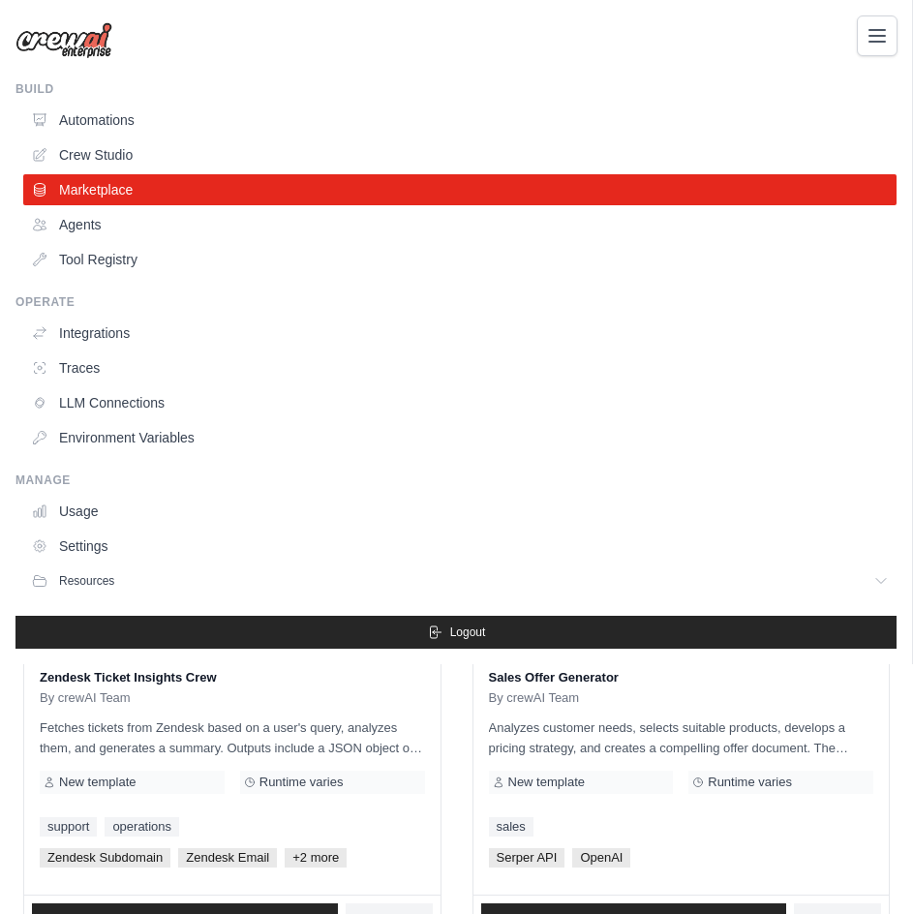 The width and height of the screenshot is (913, 914). I want to click on a: LLM Connections, so click(460, 403).